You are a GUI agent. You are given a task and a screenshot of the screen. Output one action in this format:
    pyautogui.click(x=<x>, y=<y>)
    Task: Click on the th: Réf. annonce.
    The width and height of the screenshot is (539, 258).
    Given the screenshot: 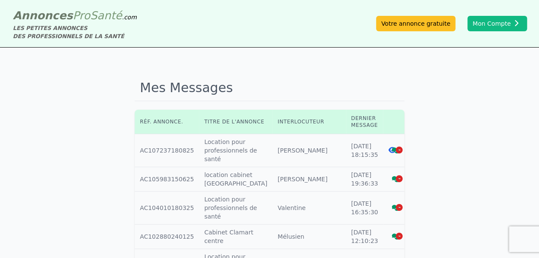 What is the action you would take?
    pyautogui.click(x=167, y=122)
    